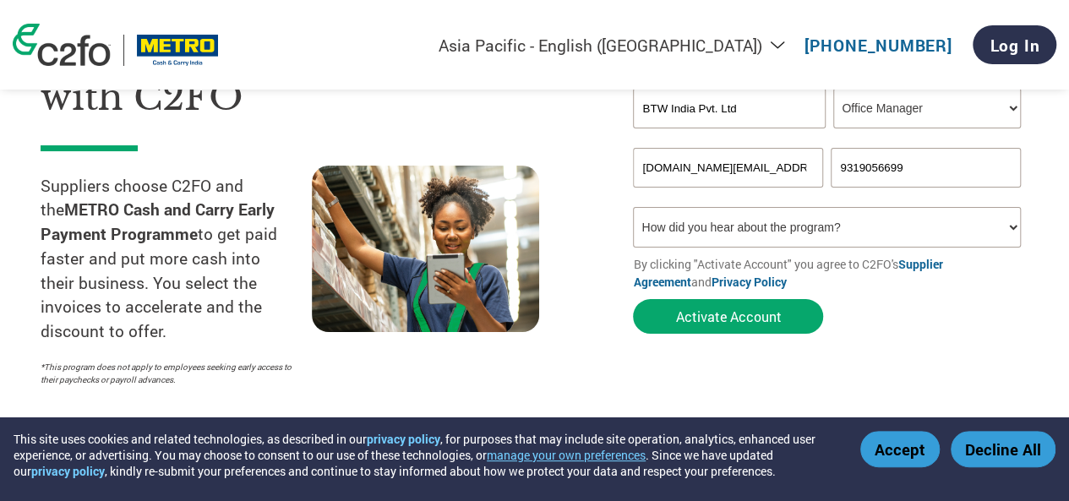  I want to click on select: Title/Role, so click(926, 108).